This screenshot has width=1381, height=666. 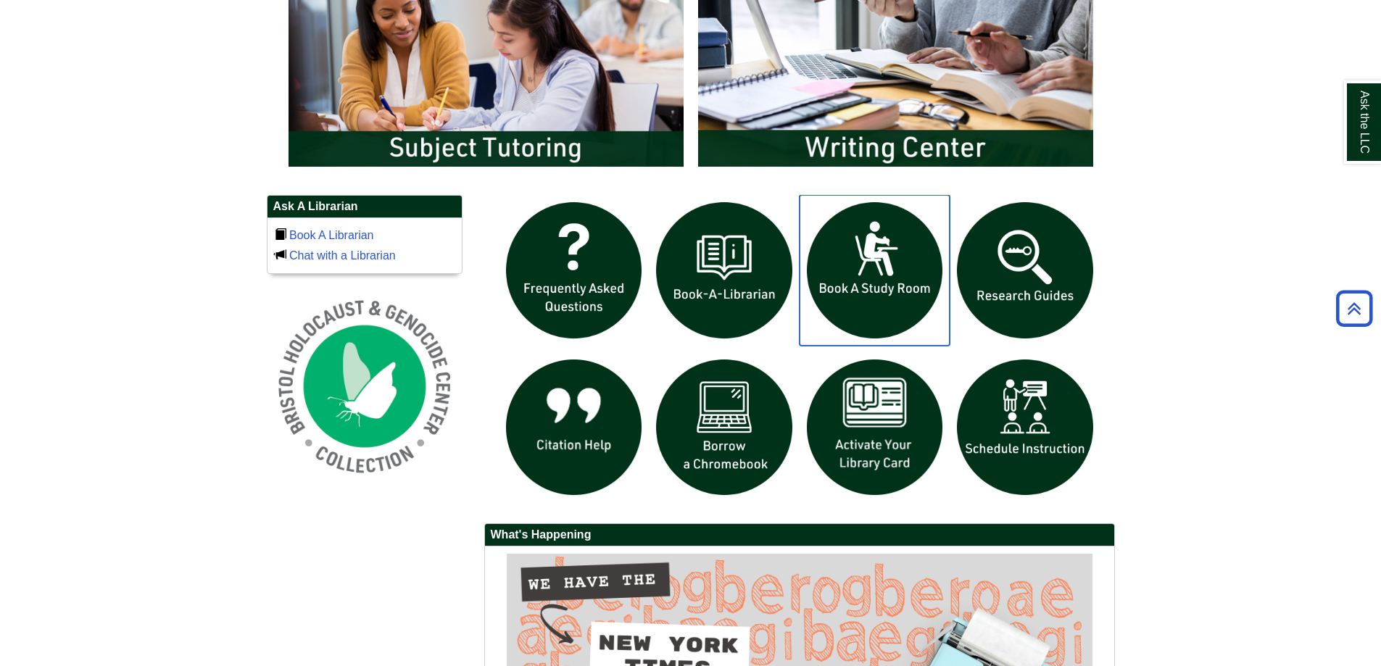 I want to click on h2: Ask A Librarian, so click(x=365, y=207).